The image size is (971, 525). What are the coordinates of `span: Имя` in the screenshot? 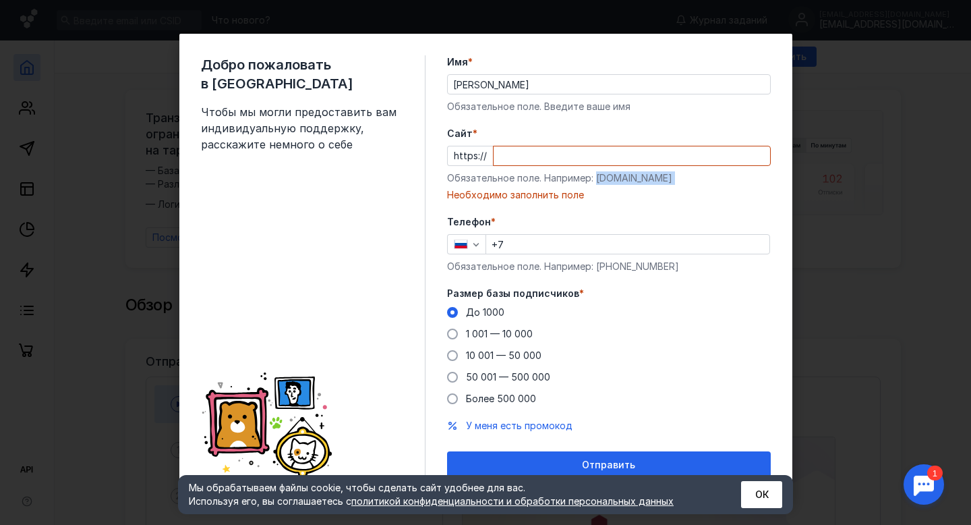 It's located at (457, 62).